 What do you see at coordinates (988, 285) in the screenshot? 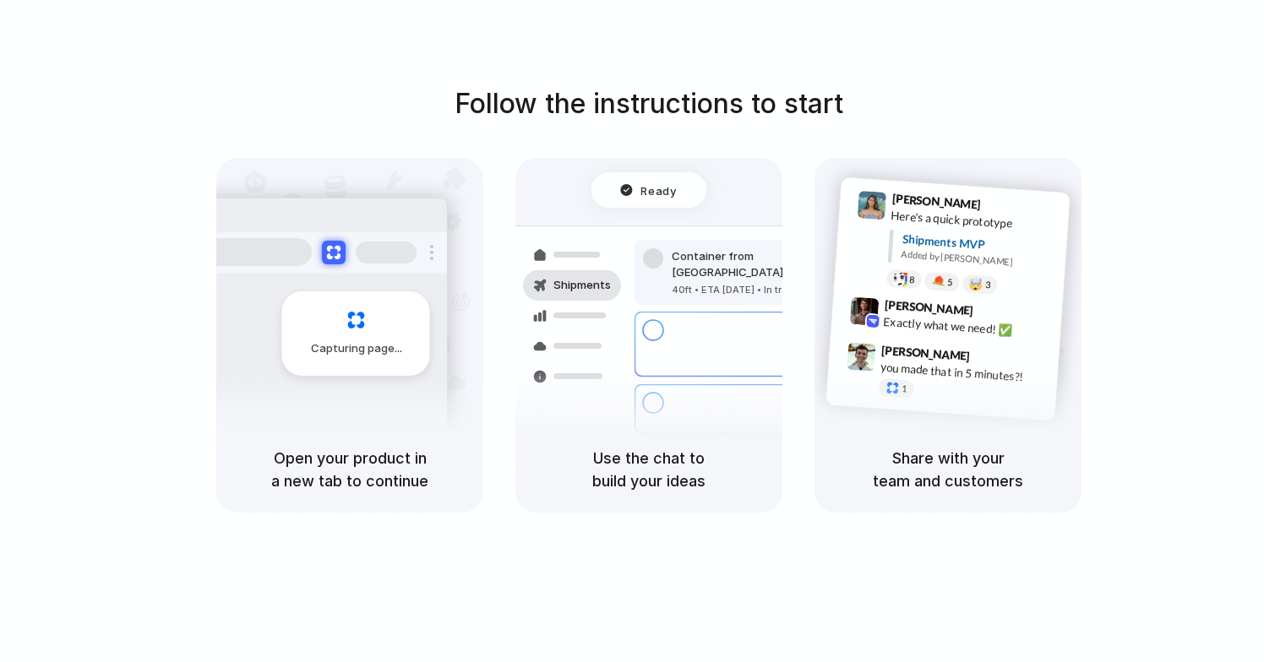
I see `span: 3` at bounding box center [988, 285].